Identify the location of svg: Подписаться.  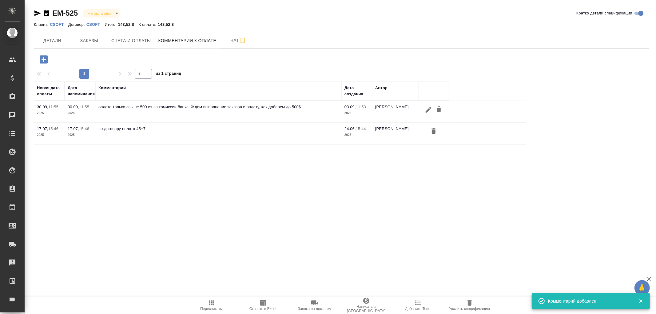
(243, 41).